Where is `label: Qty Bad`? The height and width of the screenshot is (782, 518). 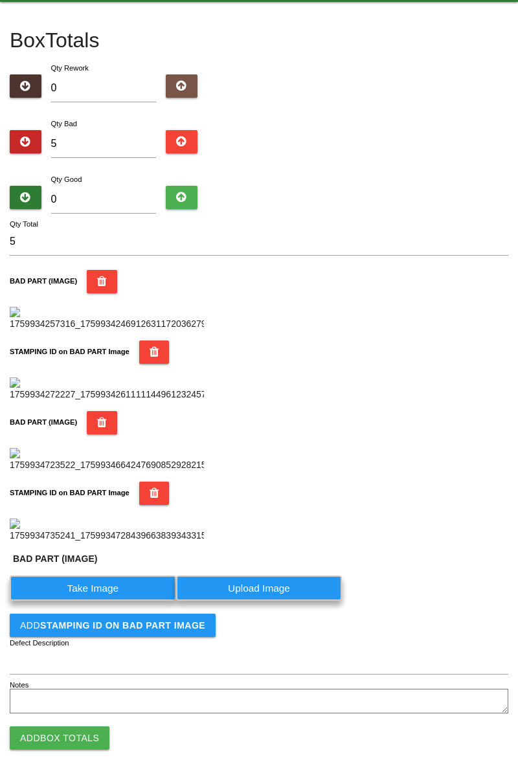
label: Qty Bad is located at coordinates (64, 124).